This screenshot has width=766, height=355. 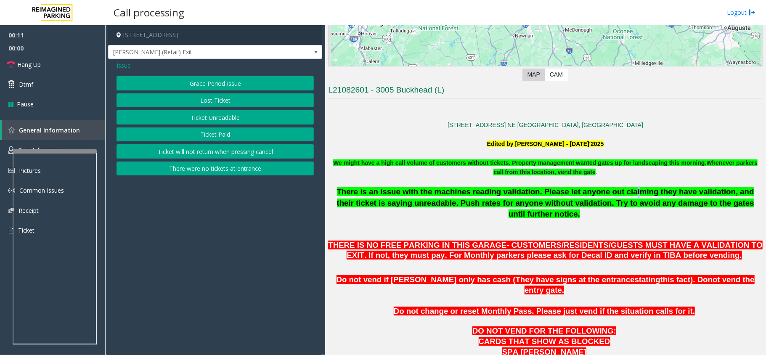 What do you see at coordinates (545, 250) in the screenshot?
I see `span: THERE IS NO FREE PARKING IN THIS GARAGE- CUSTOMERS/RESIDENTS/GUESTS MUST HAVE A VALIDATION TO EXI...` at bounding box center [545, 250].